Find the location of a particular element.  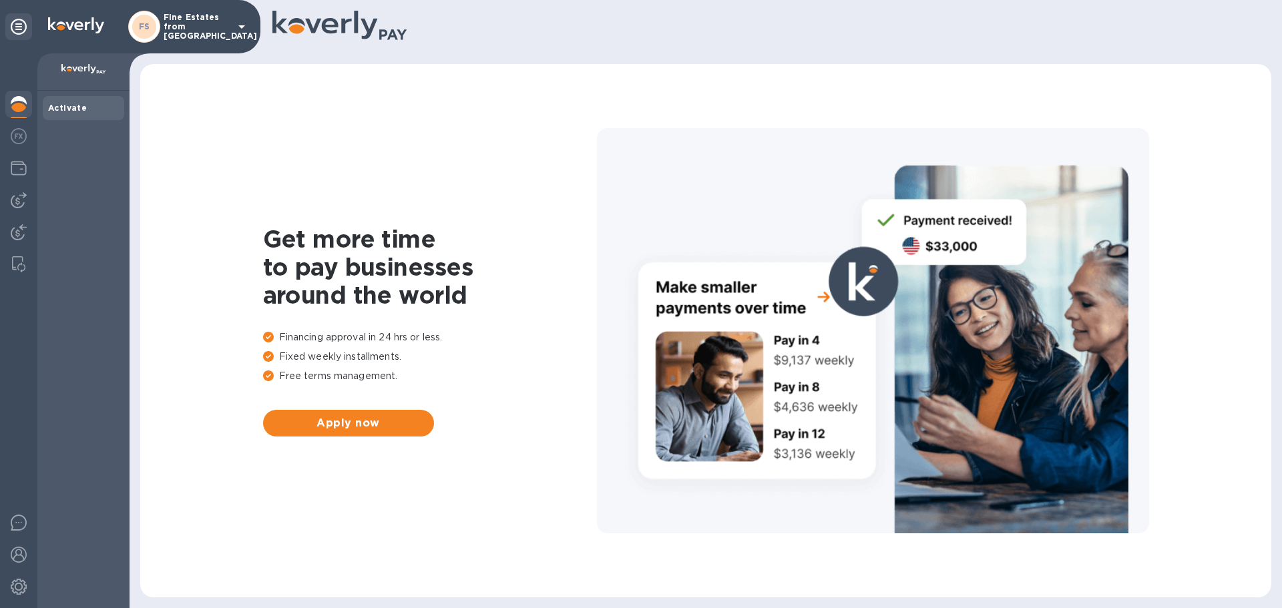

b: Activate is located at coordinates (67, 107).